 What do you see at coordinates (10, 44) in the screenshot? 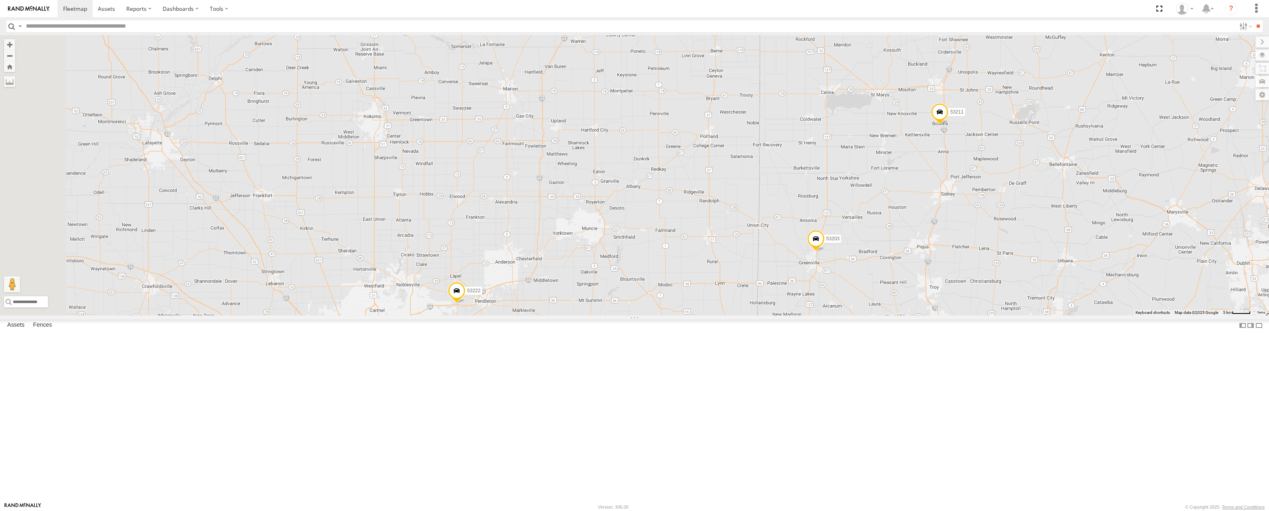
I see `button: Zoom in` at bounding box center [10, 44].